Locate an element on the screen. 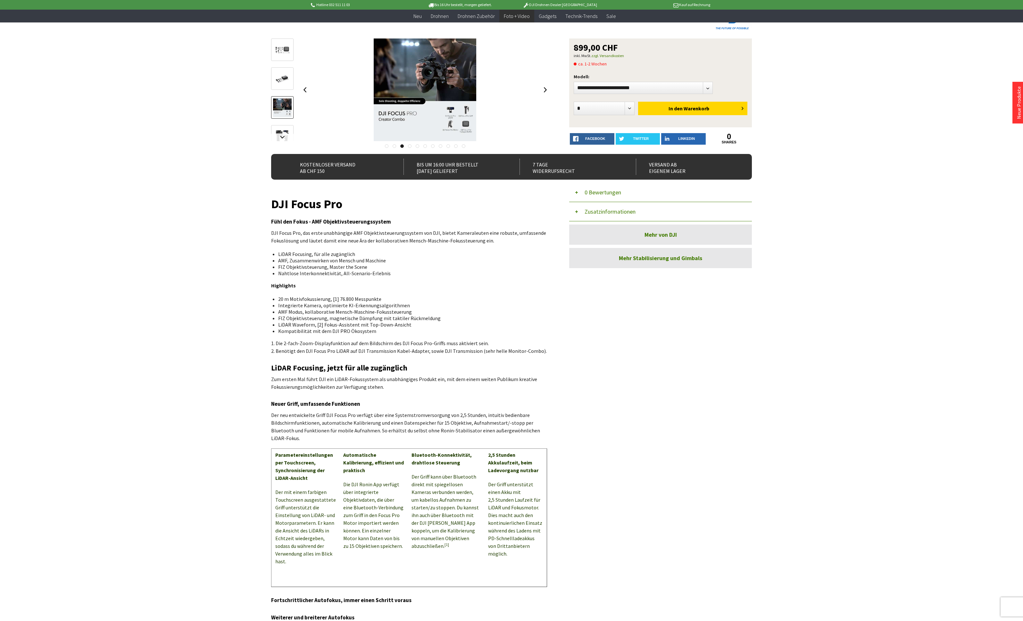 The image size is (1023, 621). h3: Neuer Griff, umfassende Funktionen is located at coordinates (411, 404).